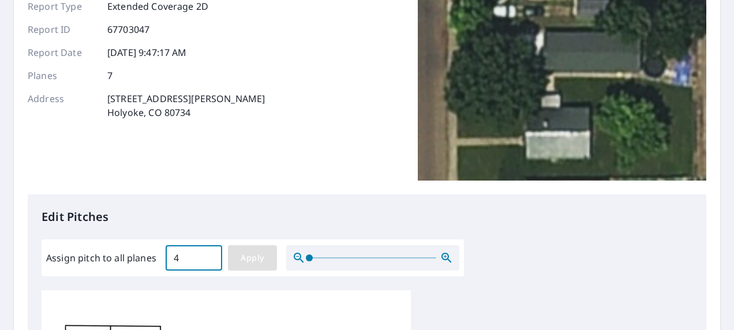 The height and width of the screenshot is (330, 734). What do you see at coordinates (252, 258) in the screenshot?
I see `span: Apply` at bounding box center [252, 258].